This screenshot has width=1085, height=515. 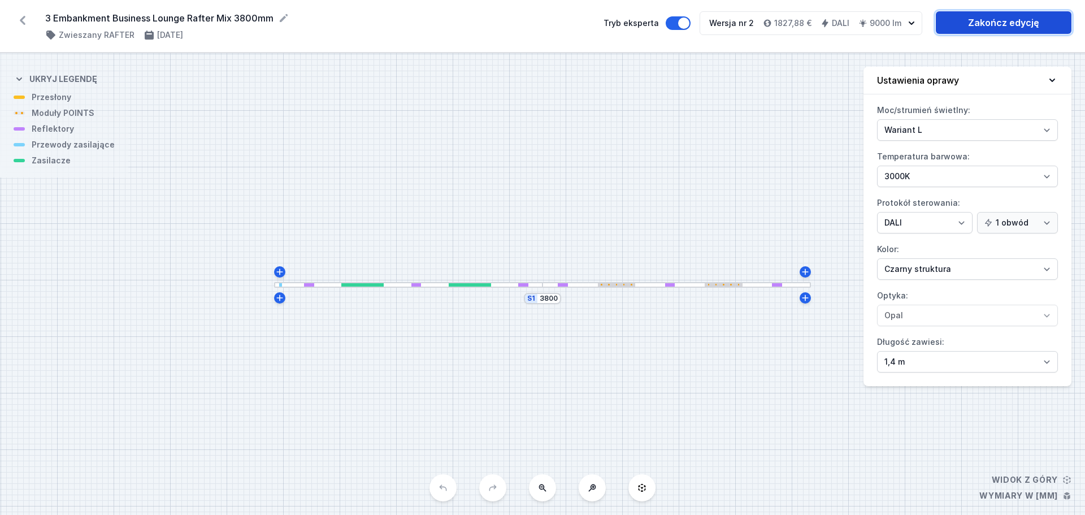 What do you see at coordinates (968, 362) in the screenshot?
I see `select: Długość zawiesi:` at bounding box center [968, 362].